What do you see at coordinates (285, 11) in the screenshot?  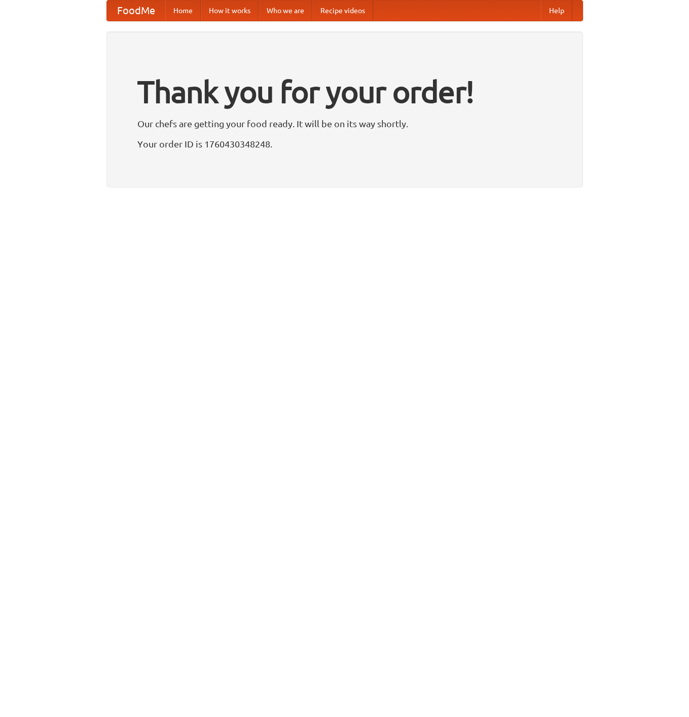 I see `a: Who we are` at bounding box center [285, 11].